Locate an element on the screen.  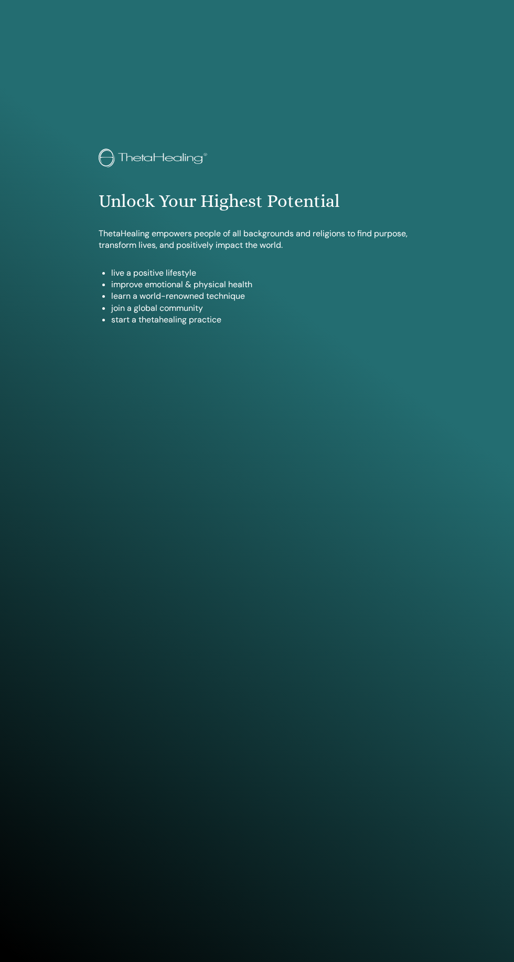
li: live a positive lifestyle is located at coordinates (263, 273).